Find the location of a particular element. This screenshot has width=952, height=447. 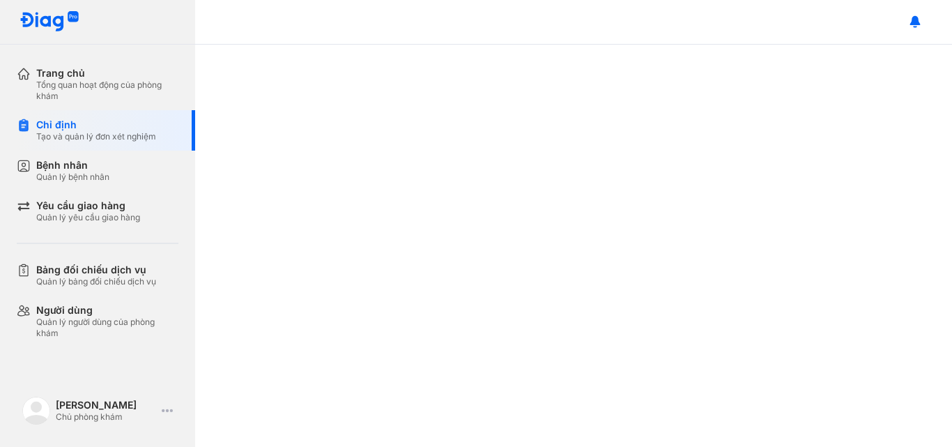

div: Tổng quan hoạt động của phòng khám is located at coordinates (107, 91).